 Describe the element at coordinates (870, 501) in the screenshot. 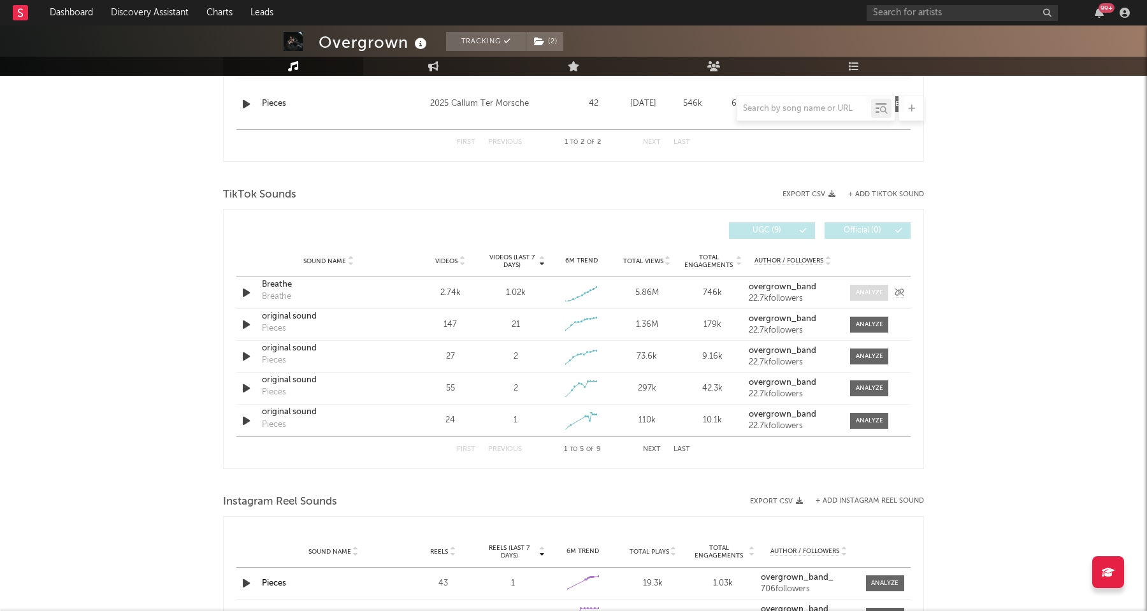

I see `button: + Add Instagram Reel Sound` at that location.